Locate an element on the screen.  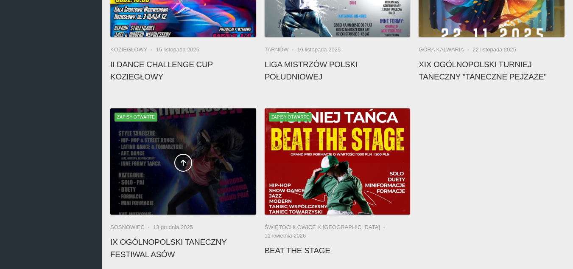
li: Sosnowiec is located at coordinates (132, 227).